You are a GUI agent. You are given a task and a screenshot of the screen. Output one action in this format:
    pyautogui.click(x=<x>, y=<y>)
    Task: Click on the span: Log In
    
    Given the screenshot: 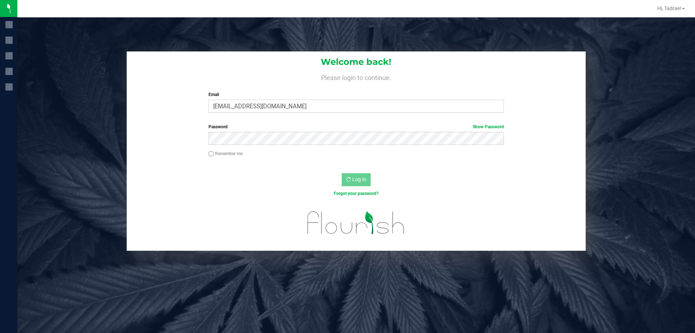 What is the action you would take?
    pyautogui.click(x=359, y=179)
    